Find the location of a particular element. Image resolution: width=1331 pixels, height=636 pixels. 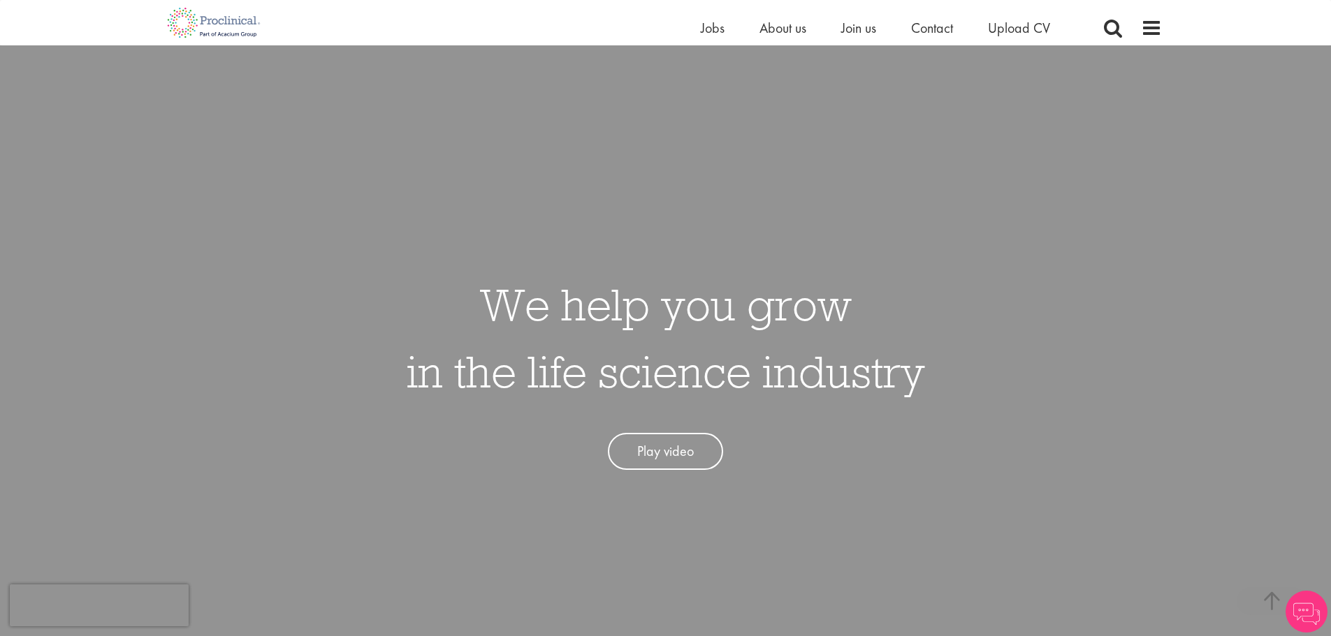

h1: We help you grow in the life science industry is located at coordinates (666, 338).